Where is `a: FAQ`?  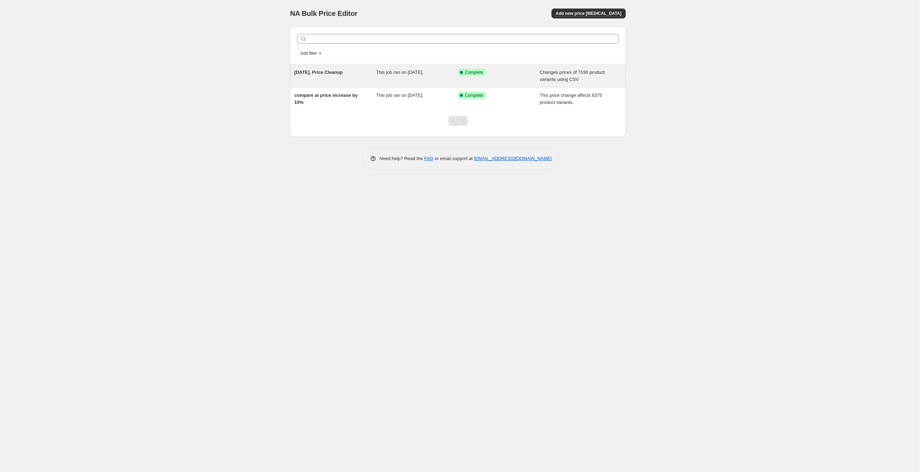
a: FAQ is located at coordinates (429, 158).